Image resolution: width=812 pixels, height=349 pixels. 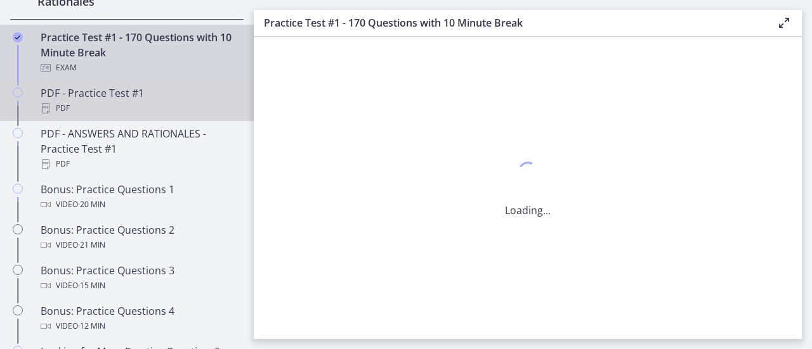 I want to click on div: PDF - ANSWERS AND RATIONALES - Practice Test #1, so click(x=140, y=149).